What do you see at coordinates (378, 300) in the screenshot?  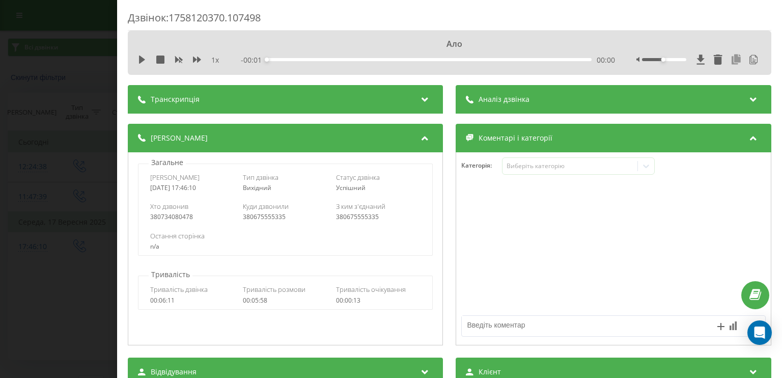 I see `div: 00:00:13` at bounding box center [378, 300].